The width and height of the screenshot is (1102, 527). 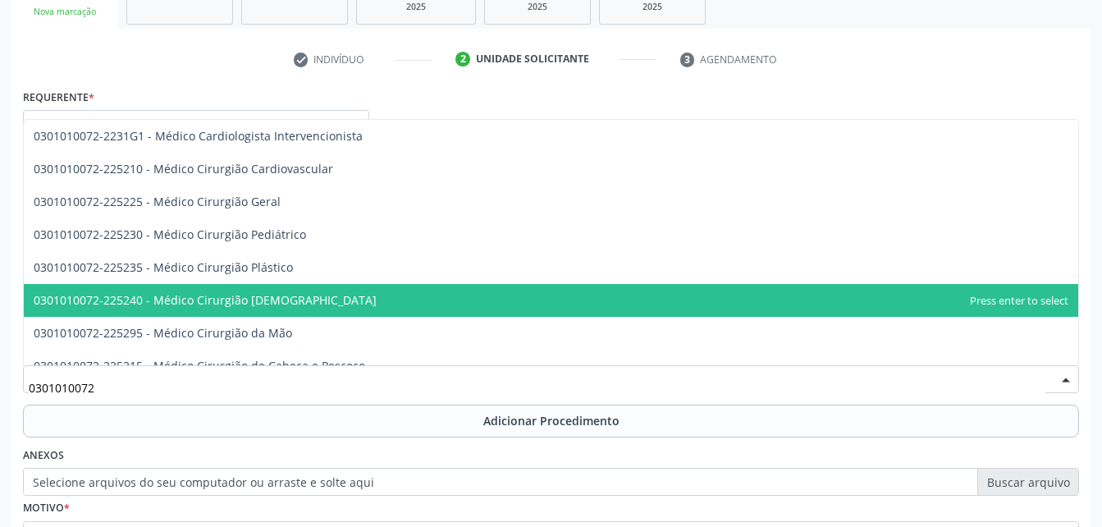 I want to click on div: Unidade solicitante, so click(x=532, y=59).